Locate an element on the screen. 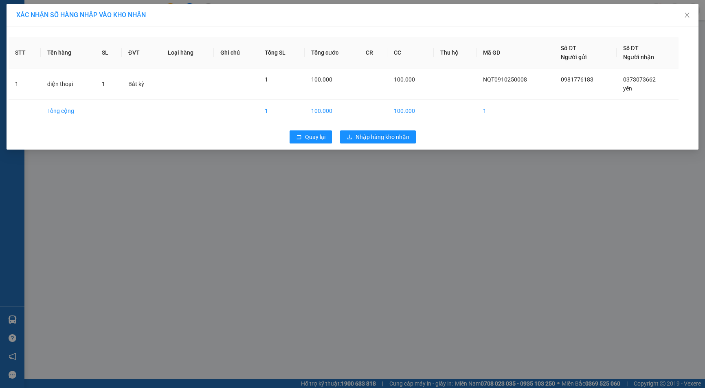  button: Close is located at coordinates (687, 15).